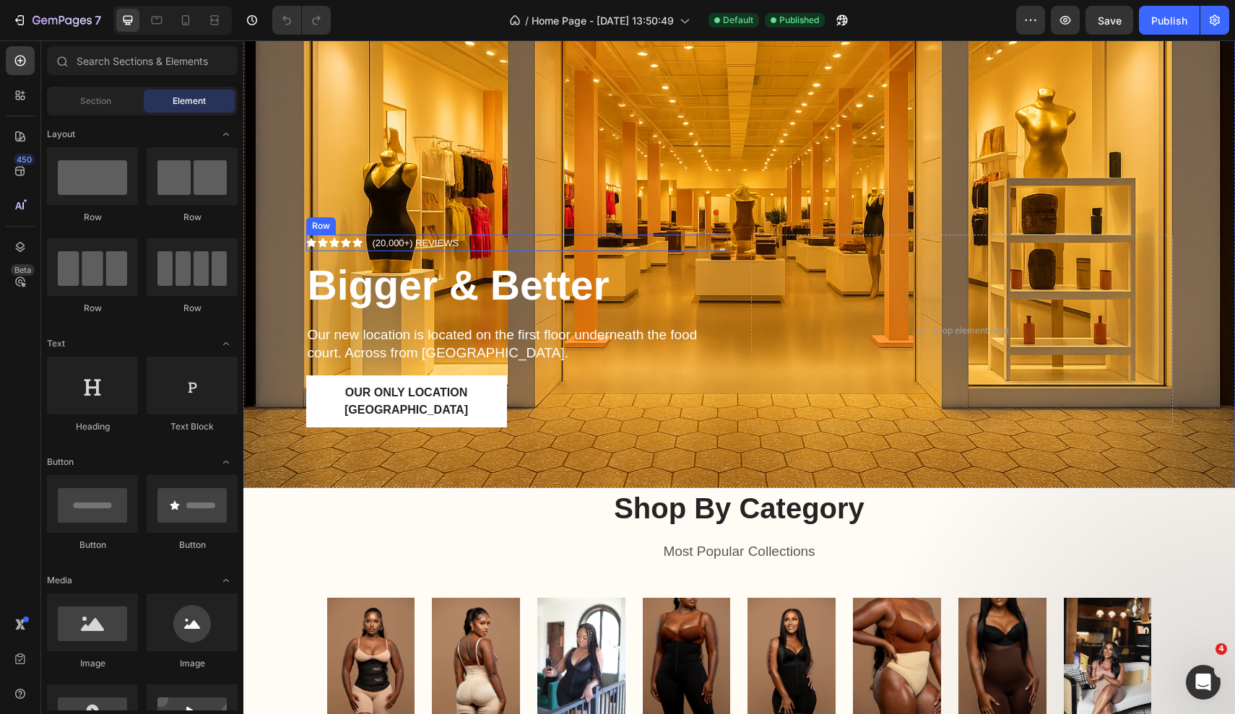  What do you see at coordinates (274, 303) in the screenshot?
I see `p: Our new location is located on the first floor underneath the food court. Across from [GEOGRAPHIC...` at bounding box center [274, 303].